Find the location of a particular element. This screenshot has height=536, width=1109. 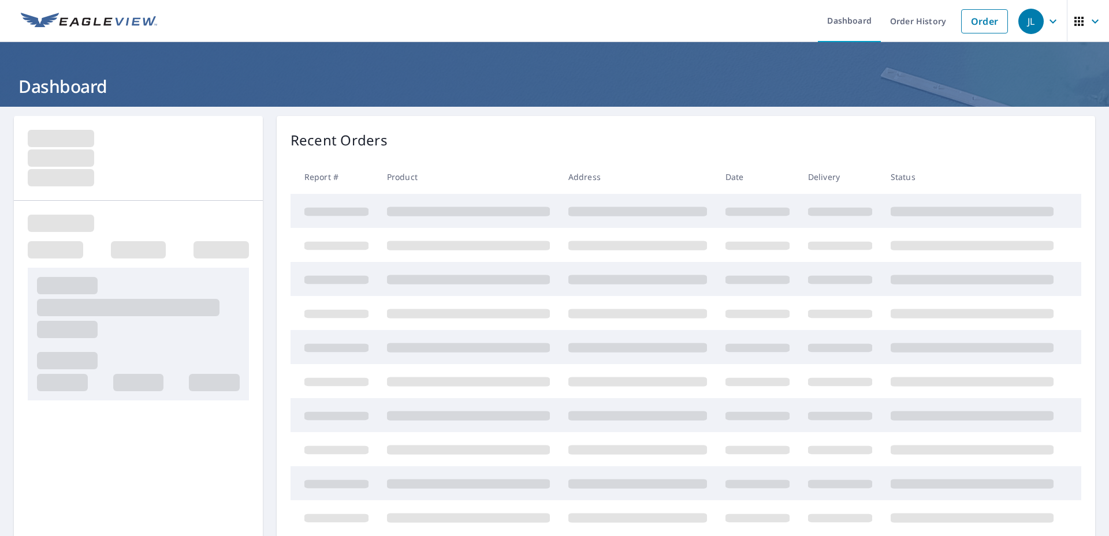

div: JL is located at coordinates (1031, 21).